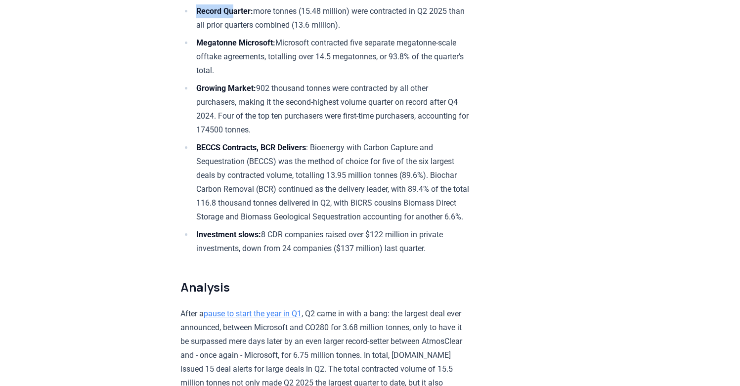 The width and height of the screenshot is (740, 386). Describe the element at coordinates (331, 109) in the screenshot. I see `li: 902 thousand tonnes were contracted by all other purchasers, making it the second-highest volume ...` at that location.